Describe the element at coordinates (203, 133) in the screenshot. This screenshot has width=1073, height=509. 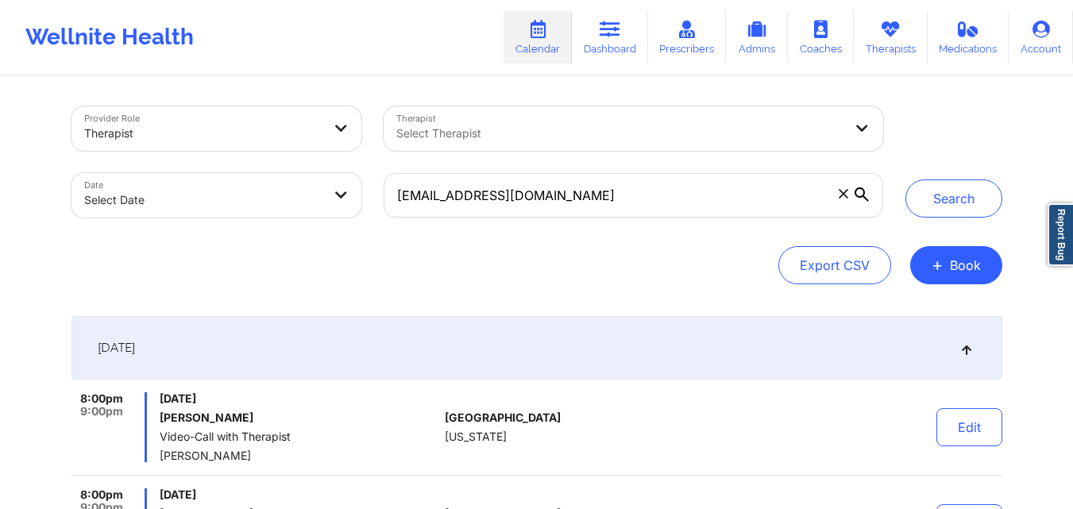
I see `div: Therapist` at that location.